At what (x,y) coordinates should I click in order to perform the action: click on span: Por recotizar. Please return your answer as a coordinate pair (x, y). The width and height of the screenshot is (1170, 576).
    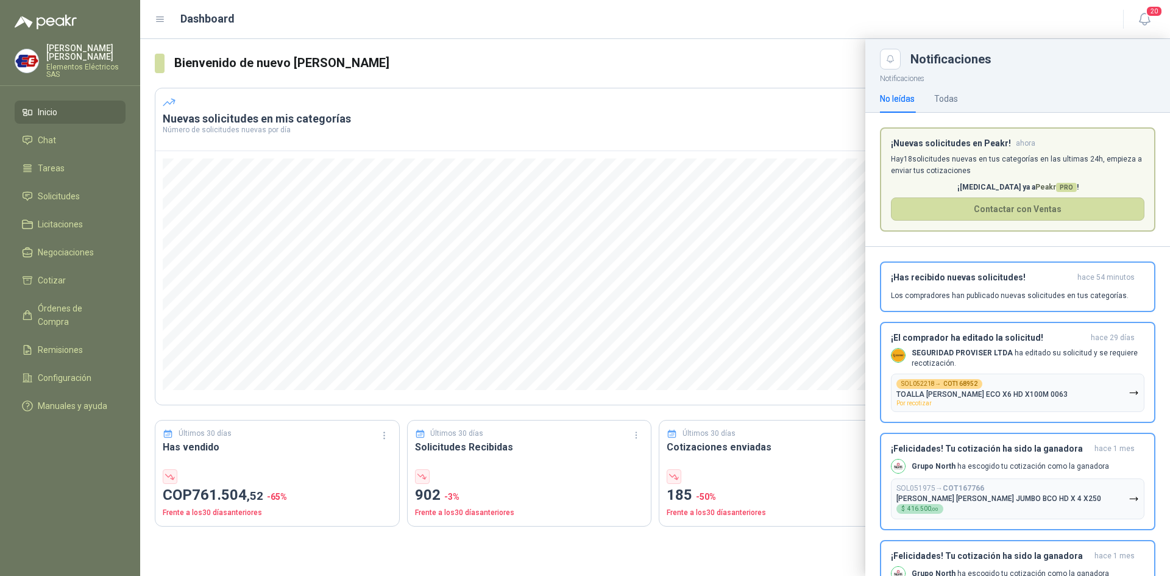
    Looking at the image, I should click on (914, 403).